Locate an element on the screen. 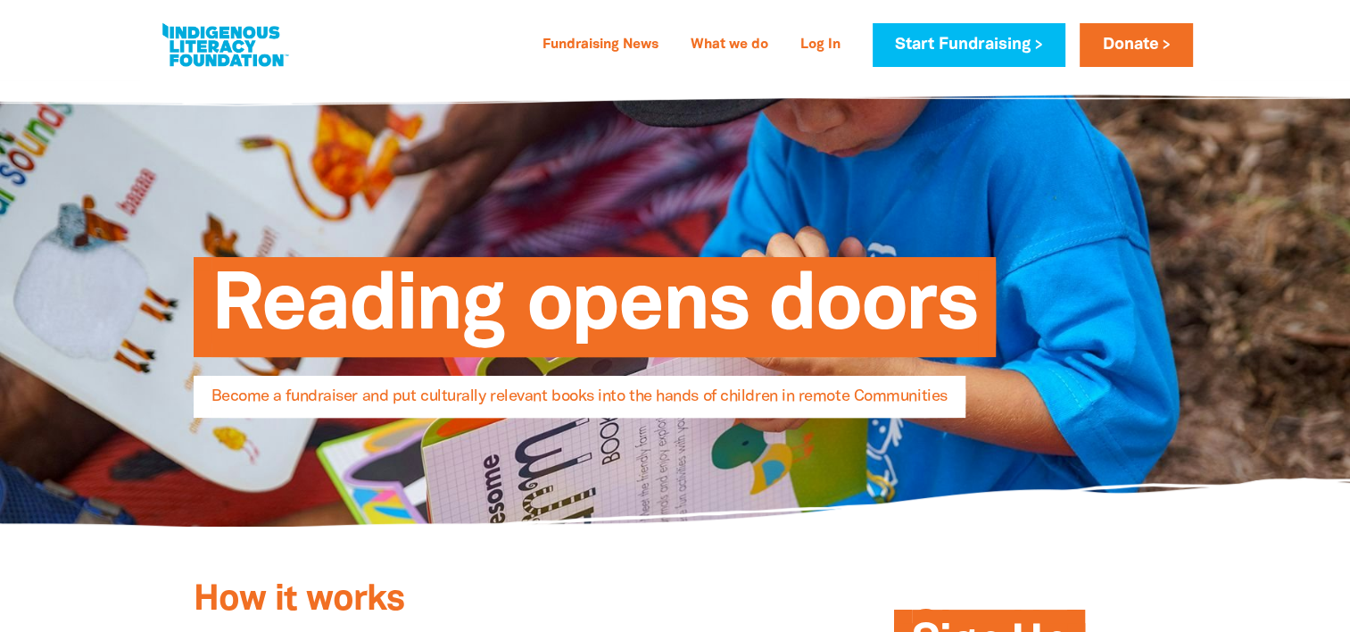 The height and width of the screenshot is (632, 1350). a: Donate is located at coordinates (1136, 45).